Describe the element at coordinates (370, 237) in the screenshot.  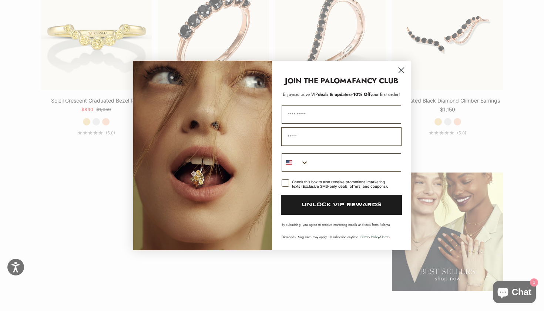
I see `a: Privacy Policy` at that location.